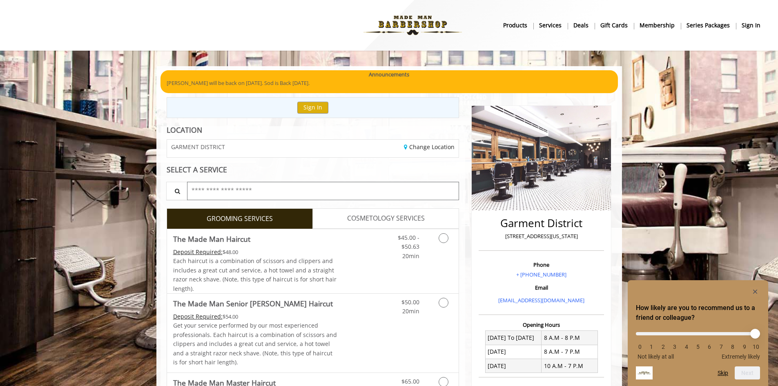 Image resolution: width=778 pixels, height=386 pixels. Describe the element at coordinates (411, 381) in the screenshot. I see `span: $65.00` at that location.